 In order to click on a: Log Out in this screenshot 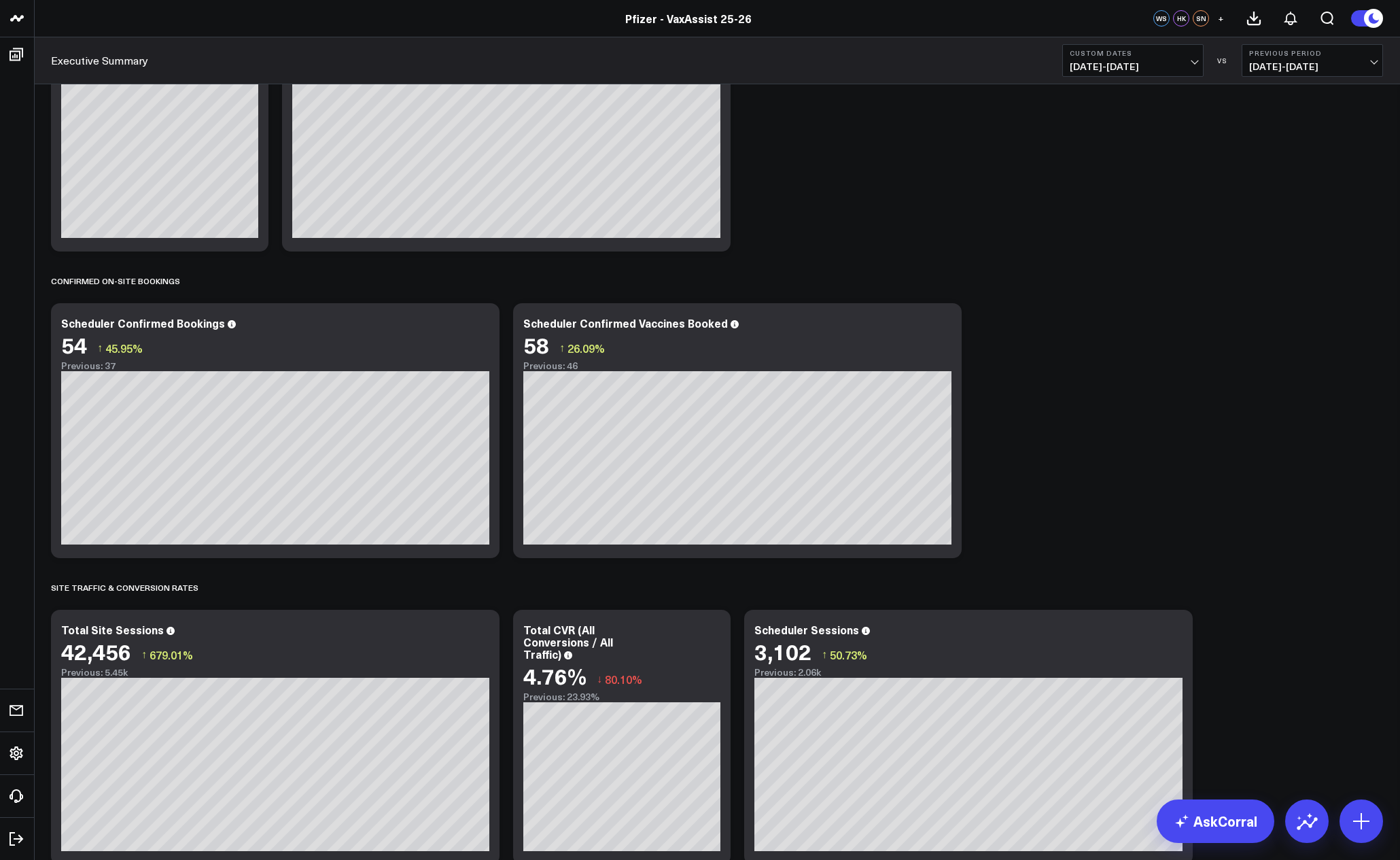, I will do `click(17, 839)`.